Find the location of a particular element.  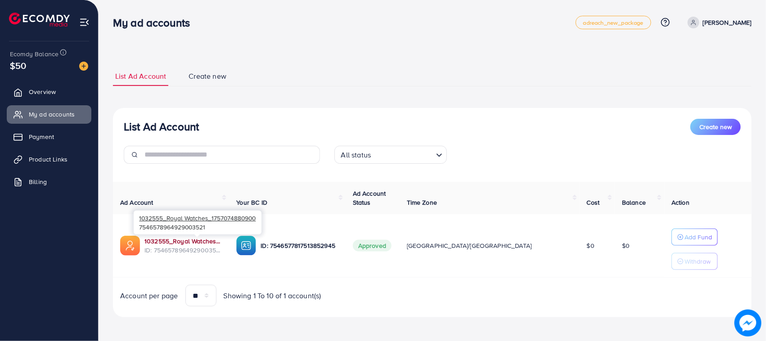

a: My ad accounts is located at coordinates (49, 114).